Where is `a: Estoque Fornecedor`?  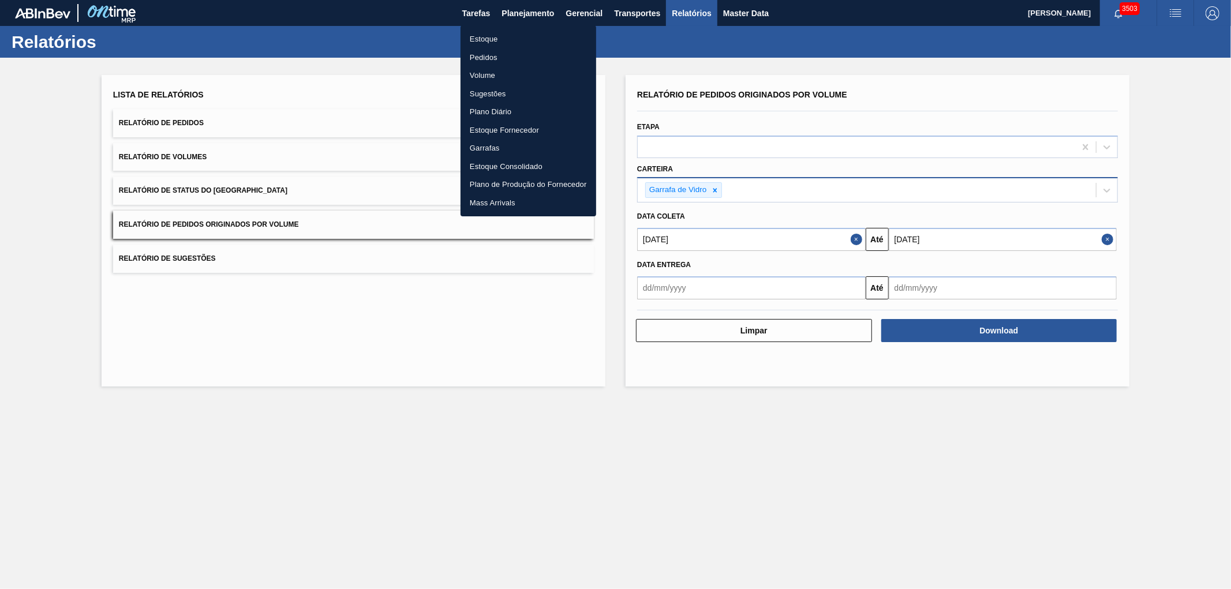 a: Estoque Fornecedor is located at coordinates (528, 130).